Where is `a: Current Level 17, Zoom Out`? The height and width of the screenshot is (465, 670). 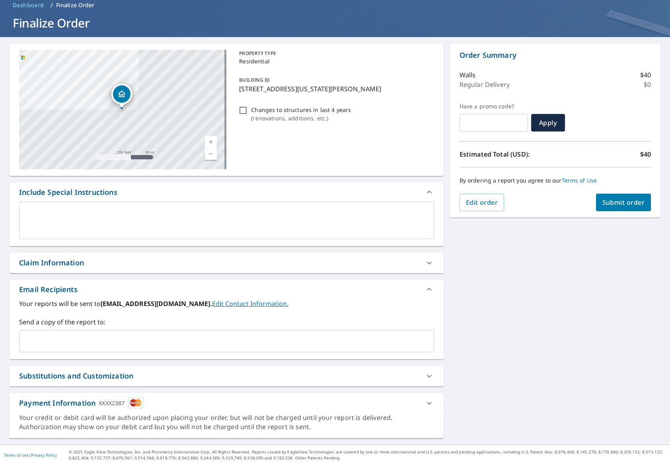
a: Current Level 17, Zoom Out is located at coordinates (211, 154).